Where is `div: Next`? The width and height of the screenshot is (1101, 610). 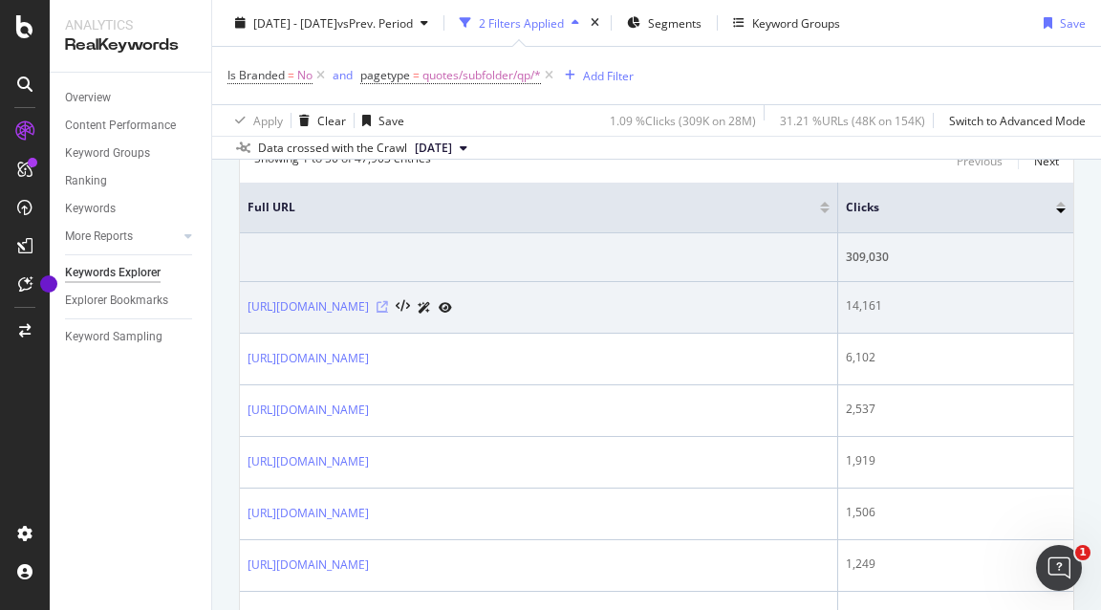
div: Next is located at coordinates (1046, 161).